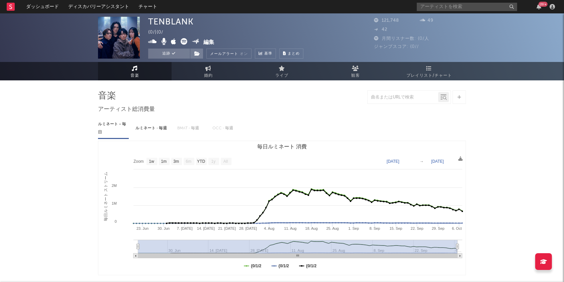 The width and height of the screenshot is (564, 282). I want to click on text: 6…, so click(459, 250).